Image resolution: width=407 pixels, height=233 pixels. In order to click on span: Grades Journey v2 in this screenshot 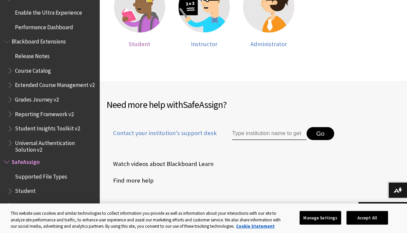, I will do `click(37, 98)`.